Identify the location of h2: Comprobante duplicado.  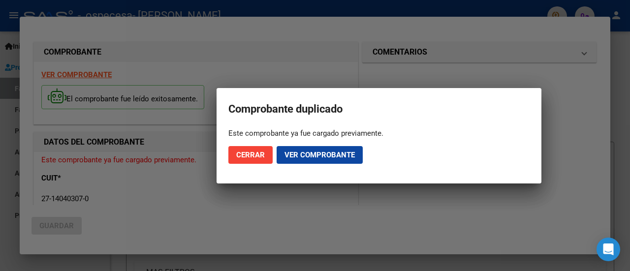
(379, 109).